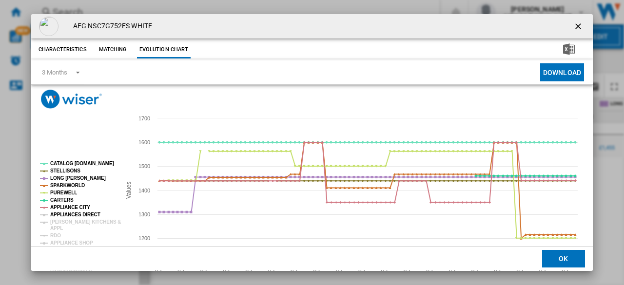 This screenshot has height=285, width=624. I want to click on tspan: 1200, so click(144, 238).